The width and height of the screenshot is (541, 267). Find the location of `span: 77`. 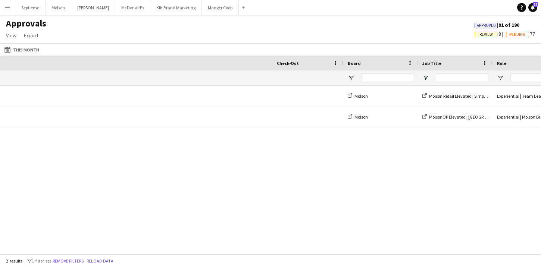

span: 77 is located at coordinates (521, 34).